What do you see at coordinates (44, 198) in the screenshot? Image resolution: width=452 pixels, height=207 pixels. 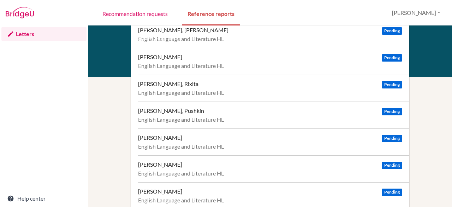 I see `a: Help center` at bounding box center [44, 198].